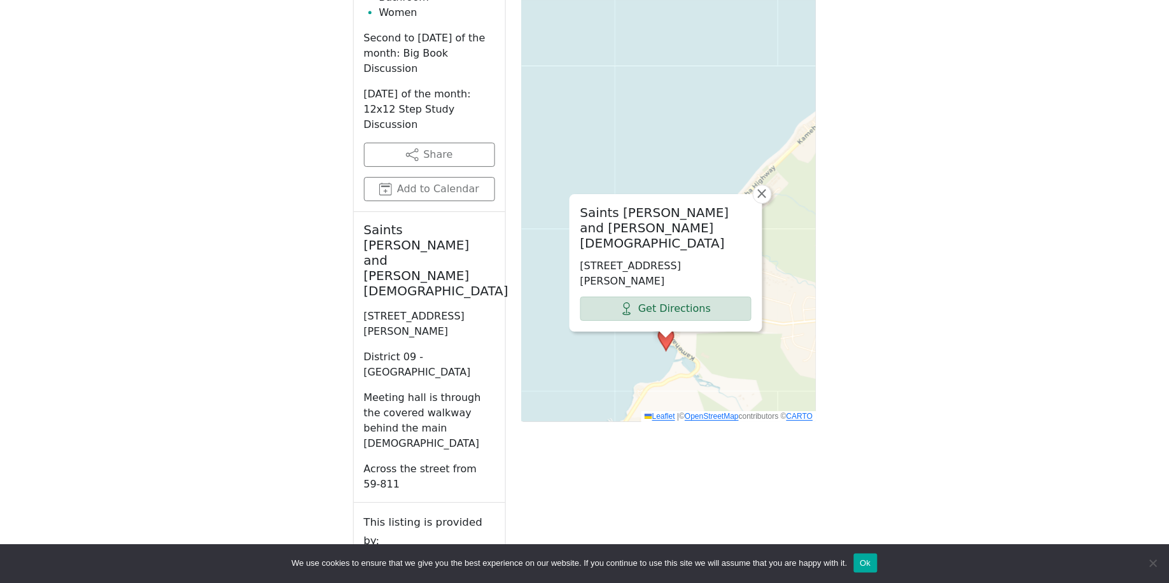 This screenshot has width=1169, height=583. What do you see at coordinates (800, 416) in the screenshot?
I see `a: CARTO` at bounding box center [800, 416].